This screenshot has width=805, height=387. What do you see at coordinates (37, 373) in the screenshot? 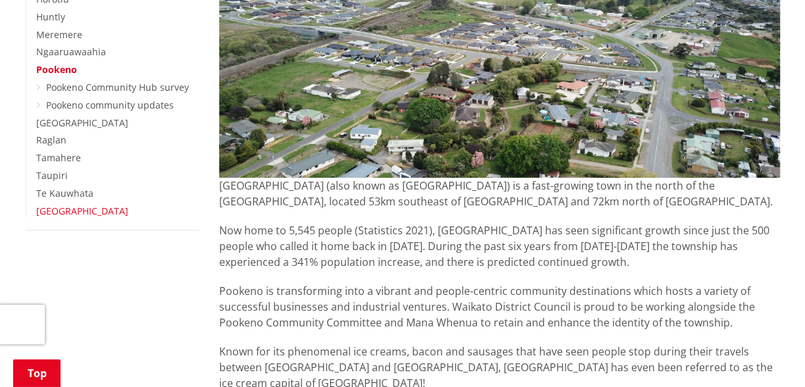
I see `a: Top` at bounding box center [37, 373].